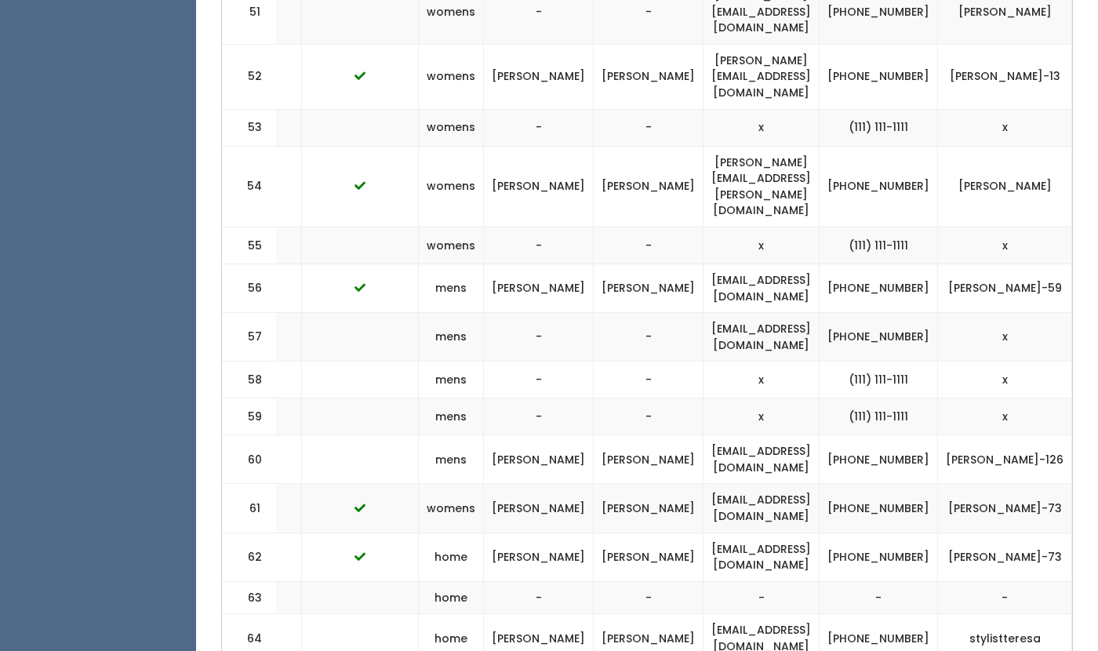 Image resolution: width=1098 pixels, height=651 pixels. What do you see at coordinates (249, 186) in the screenshot?
I see `td: 54` at bounding box center [249, 186].